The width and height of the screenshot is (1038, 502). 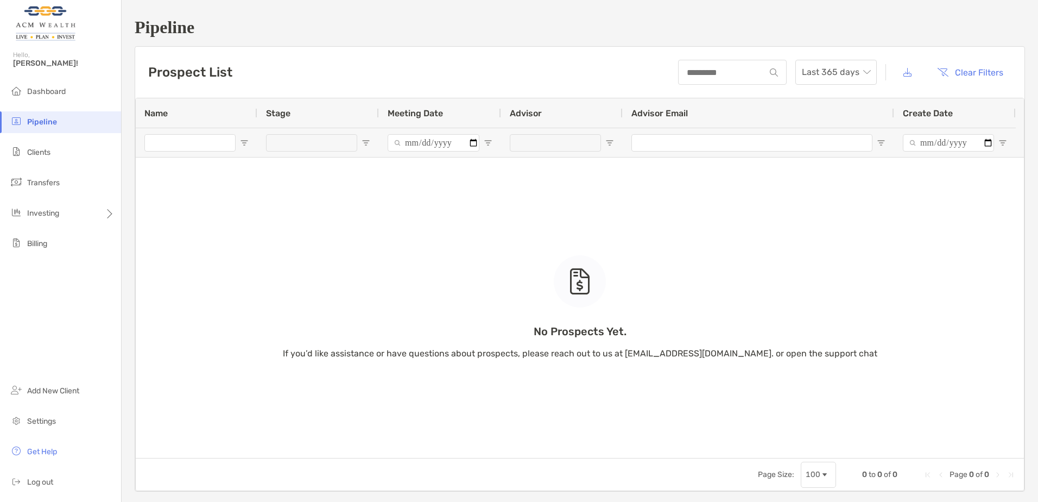 I want to click on span: Investing, so click(x=43, y=213).